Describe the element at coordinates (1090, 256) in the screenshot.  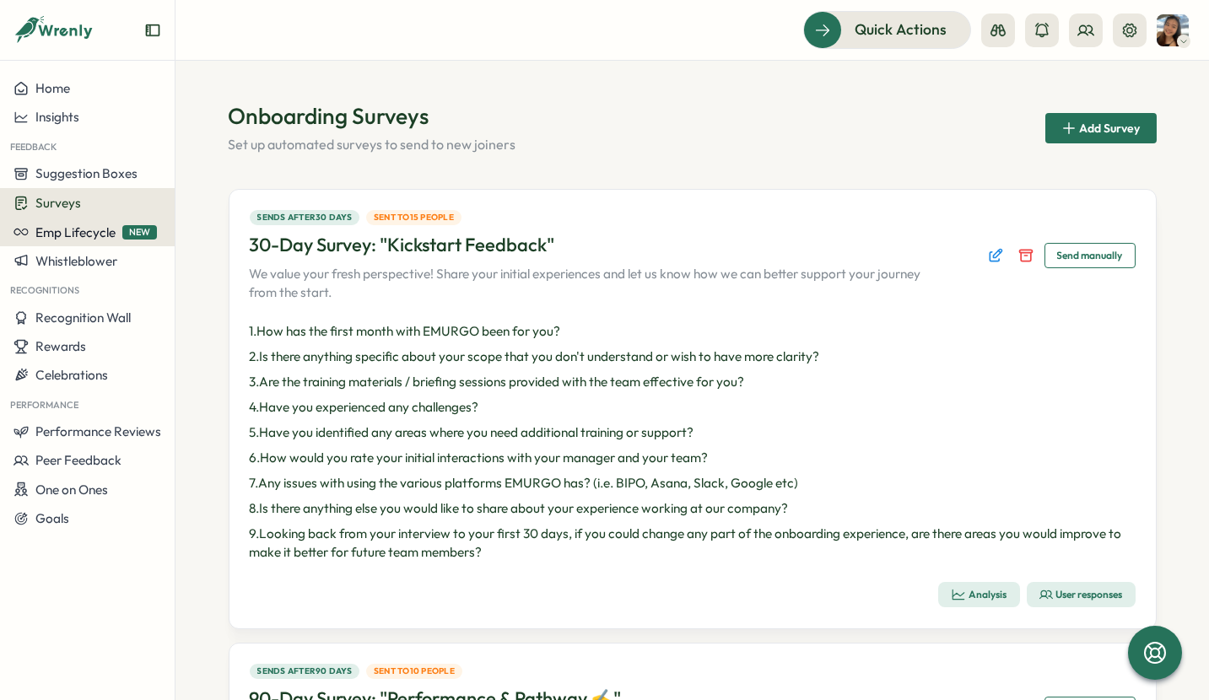
I see `span: Send manually` at that location.